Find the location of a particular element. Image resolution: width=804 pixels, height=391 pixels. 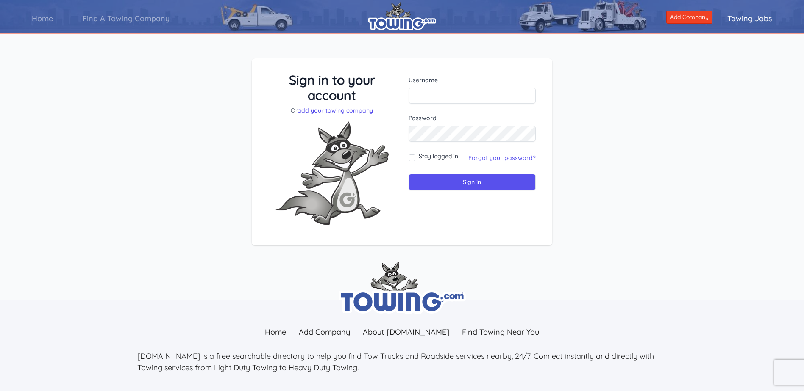

a: Find A Towing Company is located at coordinates (126, 18).